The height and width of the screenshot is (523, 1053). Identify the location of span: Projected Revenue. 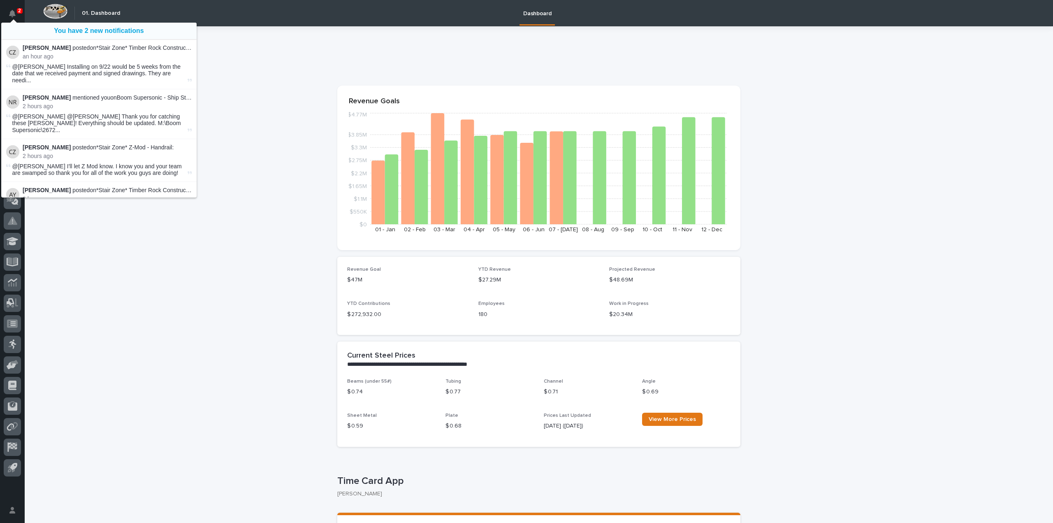
(632, 269).